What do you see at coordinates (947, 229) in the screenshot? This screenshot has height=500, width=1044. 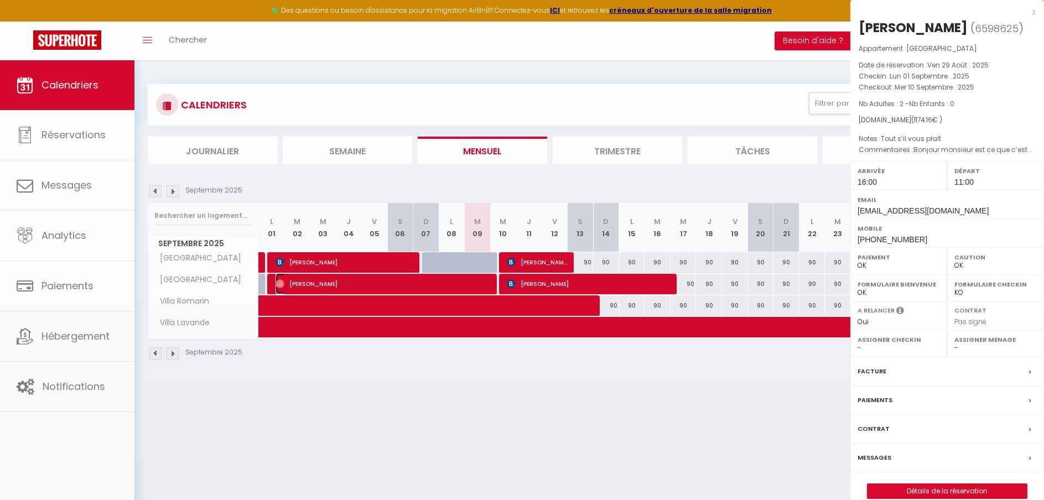 I see `label: Mobile` at bounding box center [947, 229].